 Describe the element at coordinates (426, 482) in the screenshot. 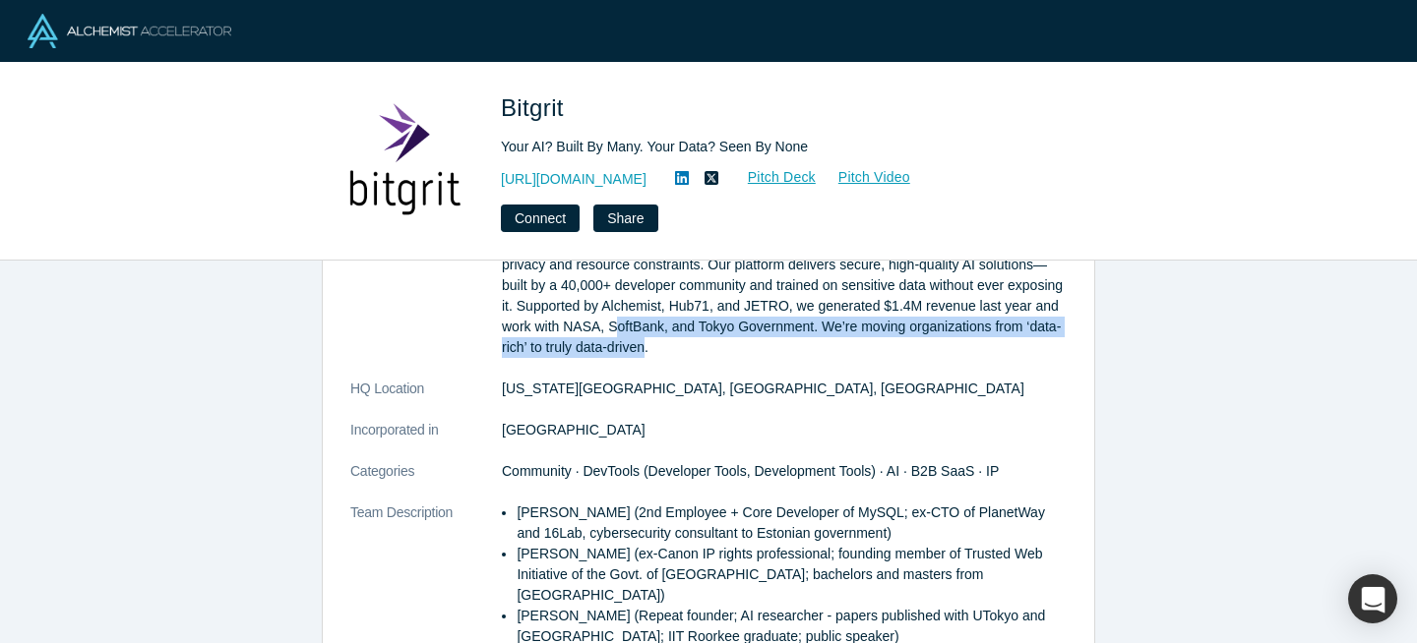

I see `dt: Categories` at that location.